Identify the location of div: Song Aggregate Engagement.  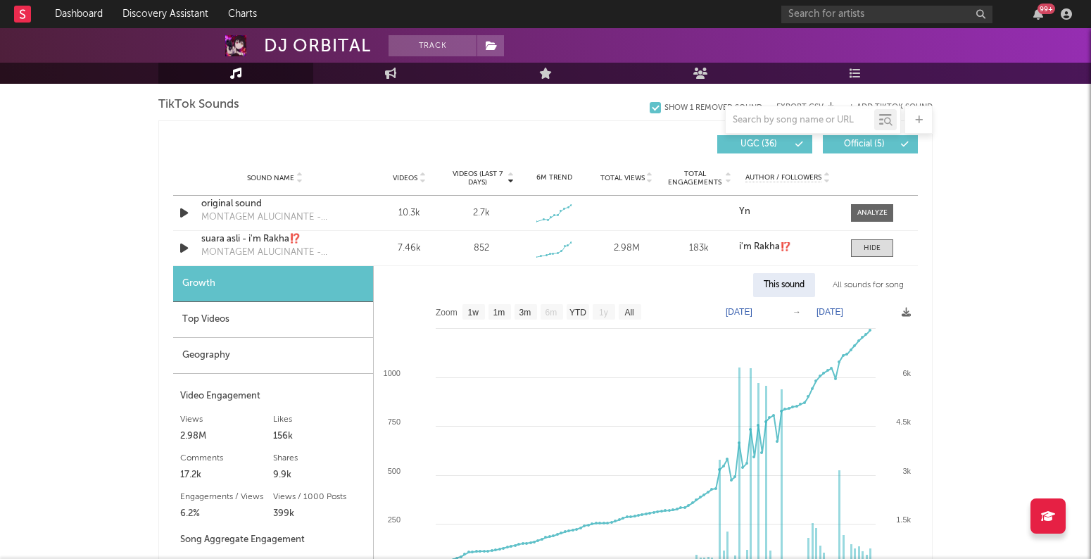
(273, 540).